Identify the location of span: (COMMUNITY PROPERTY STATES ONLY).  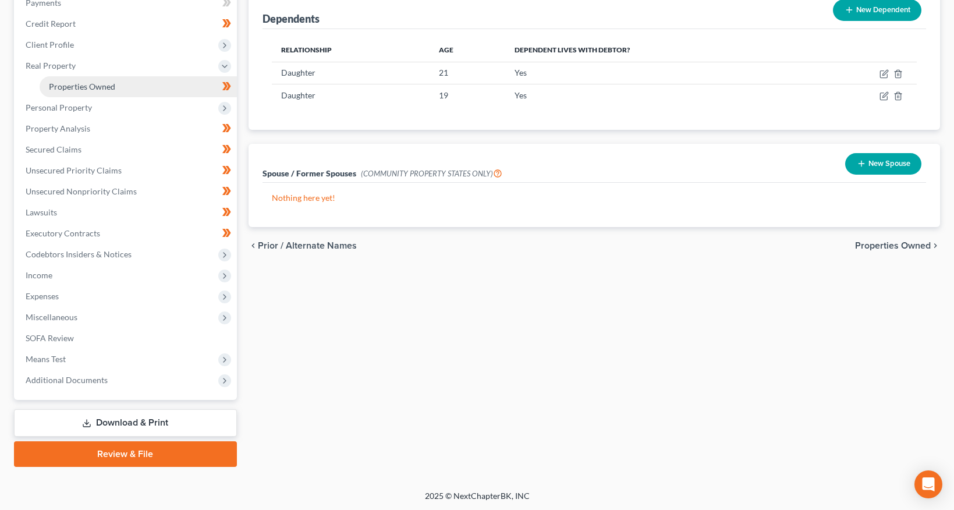
(431, 173).